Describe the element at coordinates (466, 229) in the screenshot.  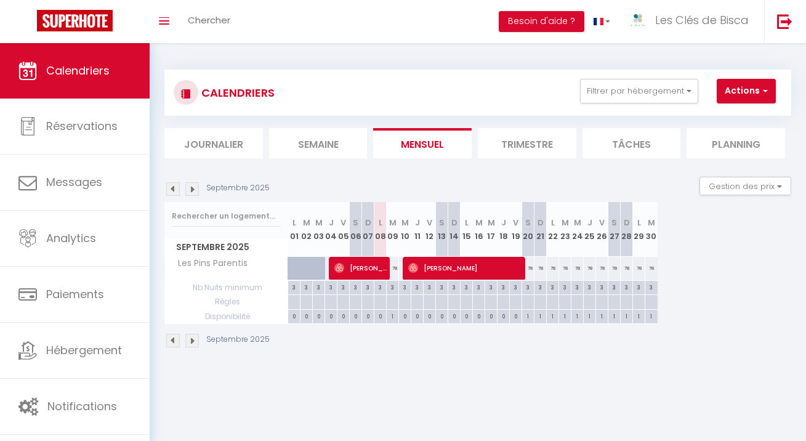
I see `th: 15` at that location.